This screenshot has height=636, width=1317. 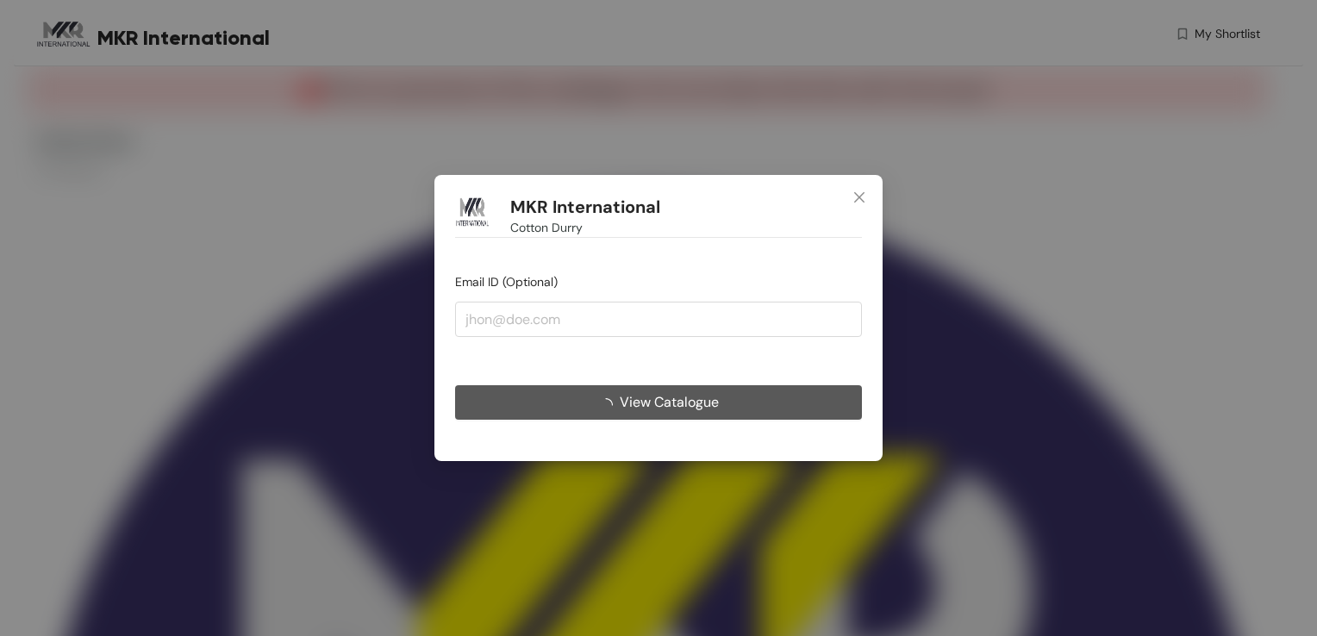 I want to click on input: jhon@doe.com, so click(x=659, y=319).